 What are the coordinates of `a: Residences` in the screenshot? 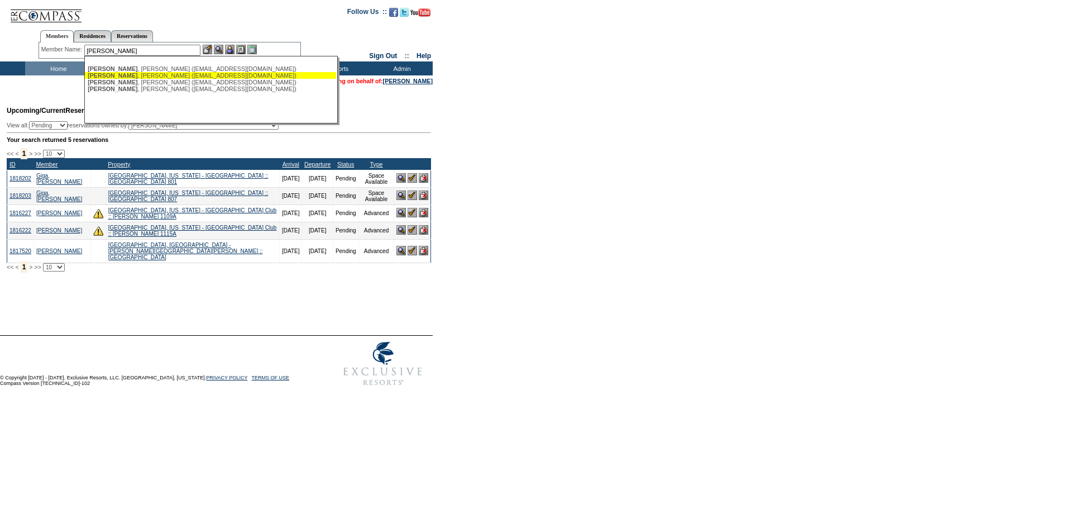 It's located at (92, 36).